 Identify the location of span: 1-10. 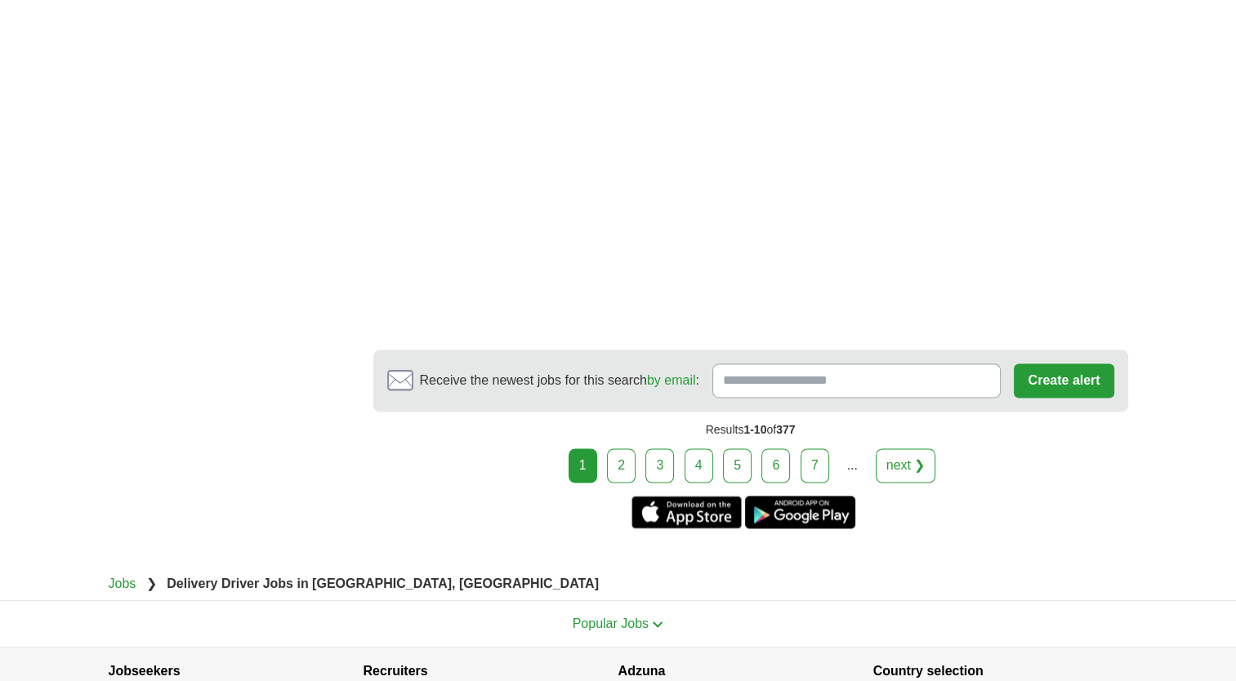
(755, 430).